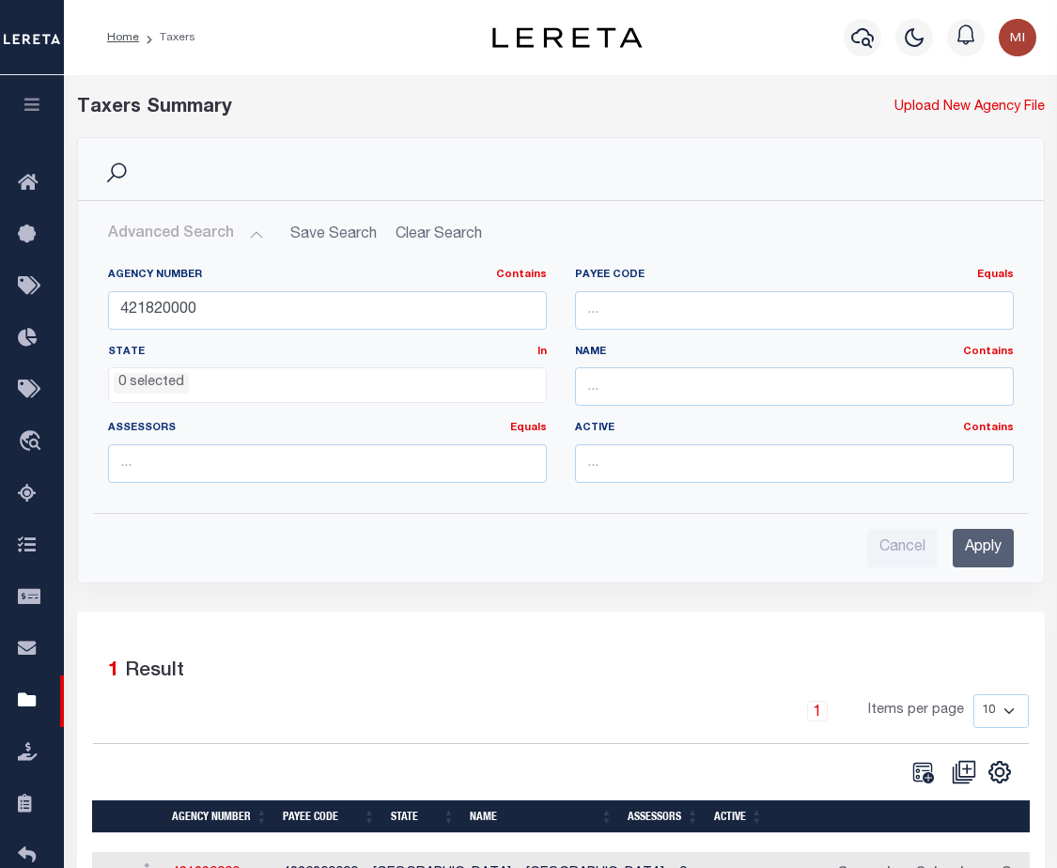  Describe the element at coordinates (983, 548) in the screenshot. I see `input: Apply` at that location.